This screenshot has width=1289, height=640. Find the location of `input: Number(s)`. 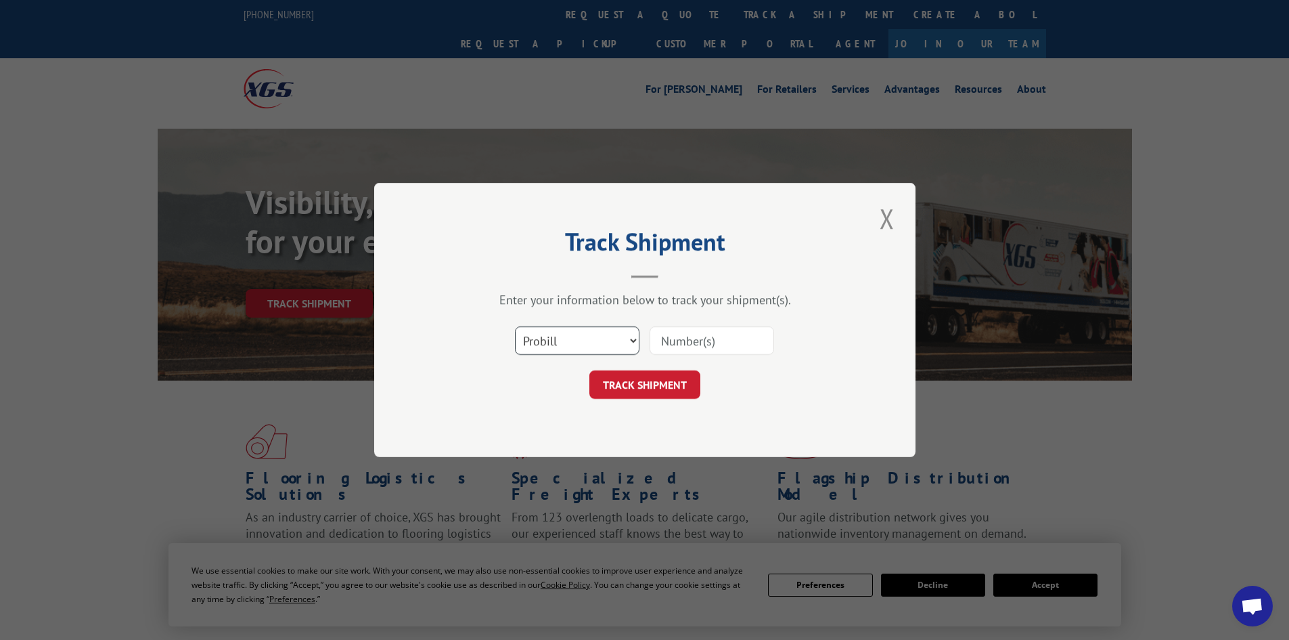

input: Number(s) is located at coordinates (712, 340).